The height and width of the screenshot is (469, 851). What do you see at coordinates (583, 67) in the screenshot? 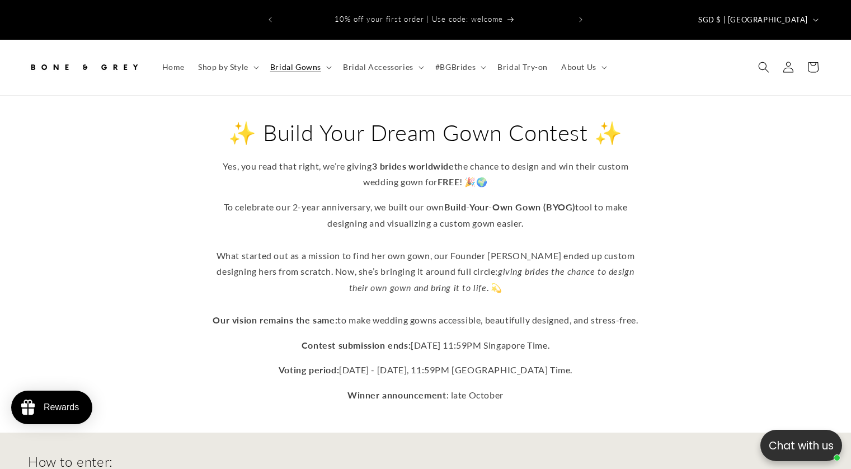
I see `summary: About Us` at bounding box center [583, 67].